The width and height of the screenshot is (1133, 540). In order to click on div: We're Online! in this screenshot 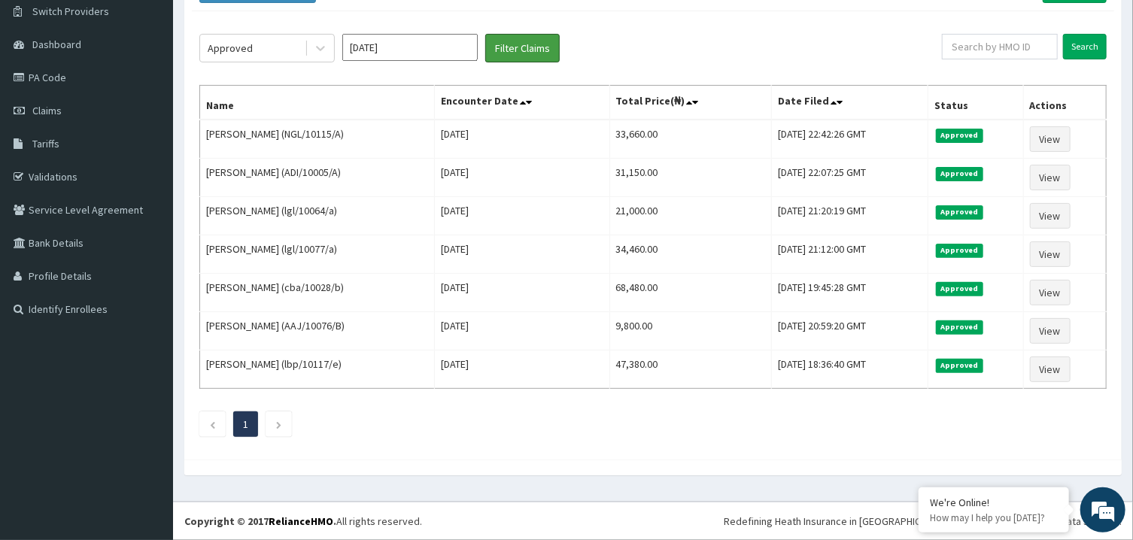, I will do `click(993, 502)`.